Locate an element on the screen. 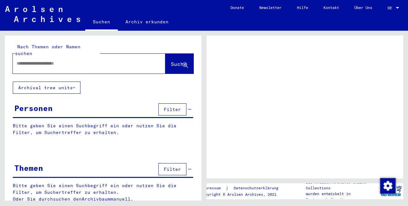  a: Suchen is located at coordinates (102, 22).